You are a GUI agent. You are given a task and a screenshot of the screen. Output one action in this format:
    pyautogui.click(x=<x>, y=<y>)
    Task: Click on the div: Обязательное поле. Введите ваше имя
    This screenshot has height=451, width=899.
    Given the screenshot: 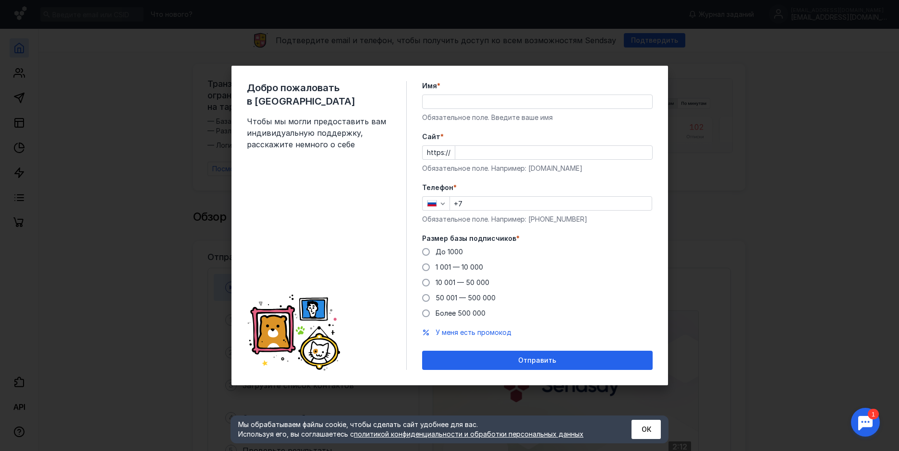 What is the action you would take?
    pyautogui.click(x=537, y=118)
    